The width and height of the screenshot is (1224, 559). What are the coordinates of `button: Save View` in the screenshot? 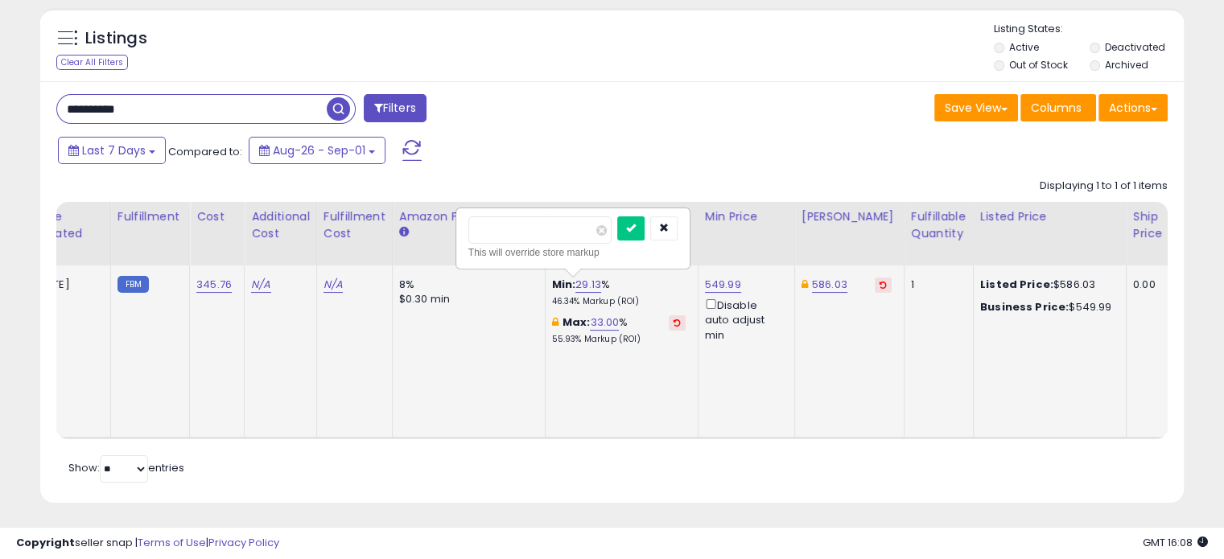 It's located at (976, 108).